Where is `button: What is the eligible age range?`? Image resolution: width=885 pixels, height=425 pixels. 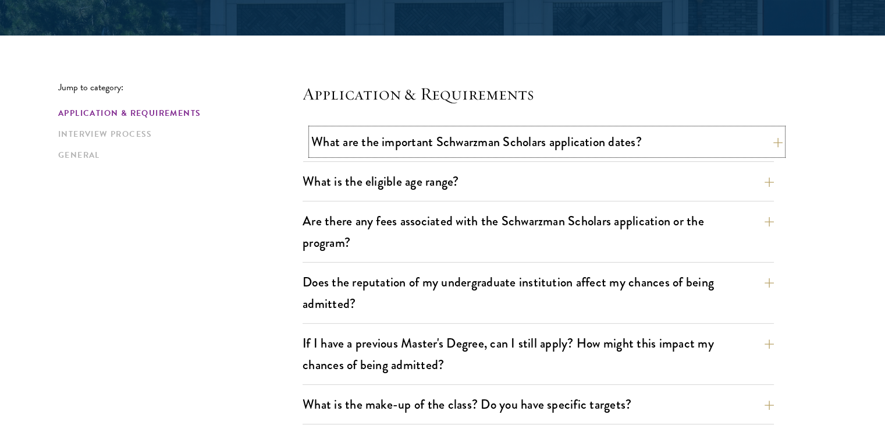
button: What is the eligible age range? is located at coordinates (539, 181).